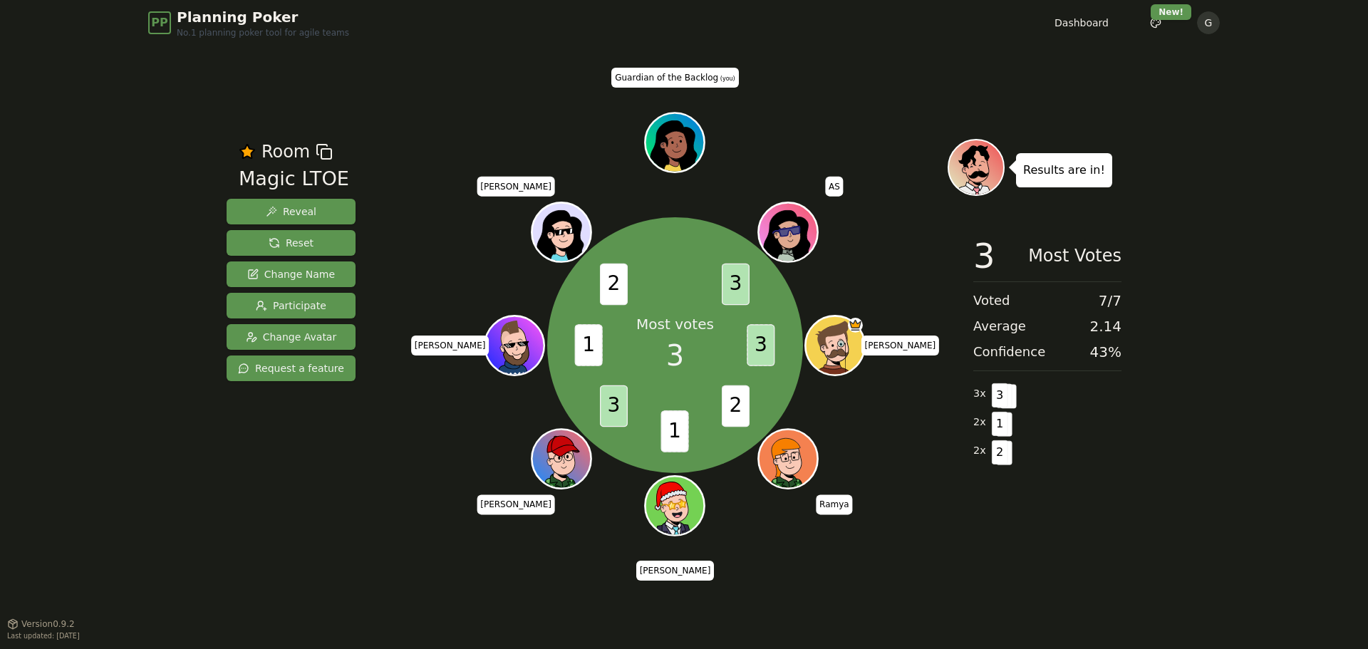 Image resolution: width=1368 pixels, height=649 pixels. What do you see at coordinates (263, 17) in the screenshot?
I see `span: Planning Poker` at bounding box center [263, 17].